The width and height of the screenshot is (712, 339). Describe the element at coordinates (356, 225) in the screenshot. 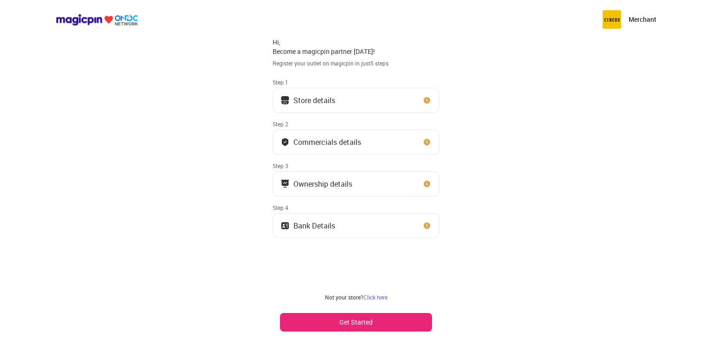

I see `button: Bank Details` at that location.